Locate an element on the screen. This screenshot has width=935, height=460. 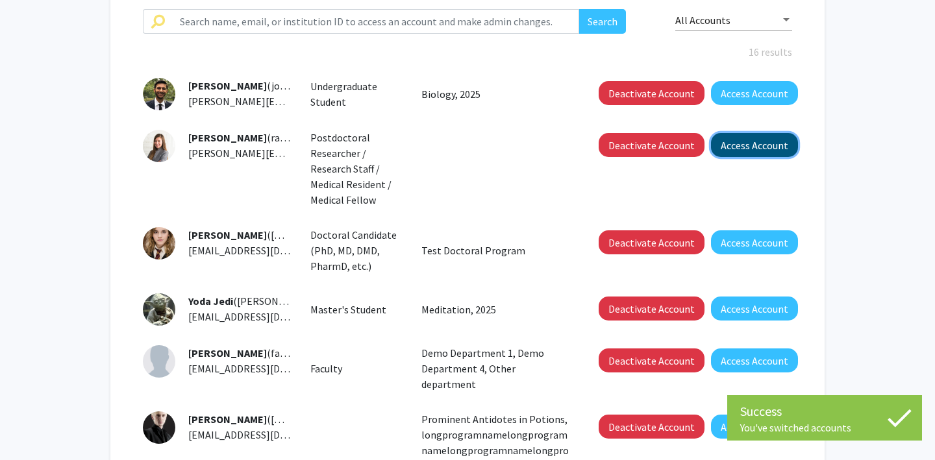
span: (racheldoe) is located at coordinates (253, 138).